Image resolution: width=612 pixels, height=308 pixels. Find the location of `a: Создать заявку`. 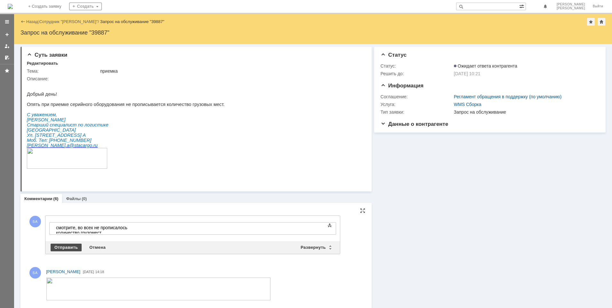

a: Создать заявку is located at coordinates (7, 35).